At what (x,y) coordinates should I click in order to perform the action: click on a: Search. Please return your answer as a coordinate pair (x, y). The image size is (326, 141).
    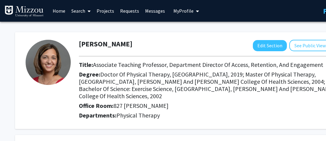
    Looking at the image, I should click on (81, 11).